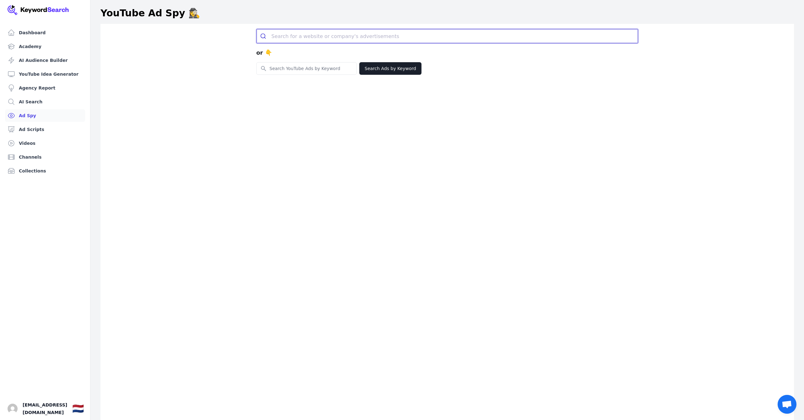 Image resolution: width=804 pixels, height=420 pixels. I want to click on div: or 👇, so click(447, 53).